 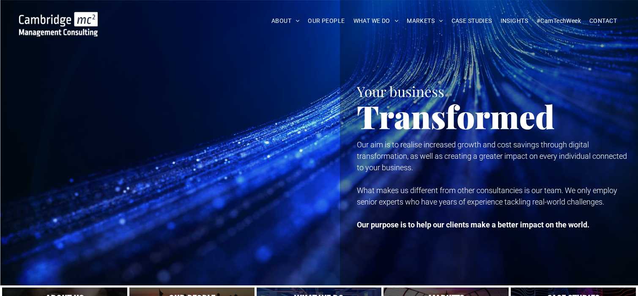 What do you see at coordinates (401, 91) in the screenshot?
I see `span: Your business` at bounding box center [401, 91].